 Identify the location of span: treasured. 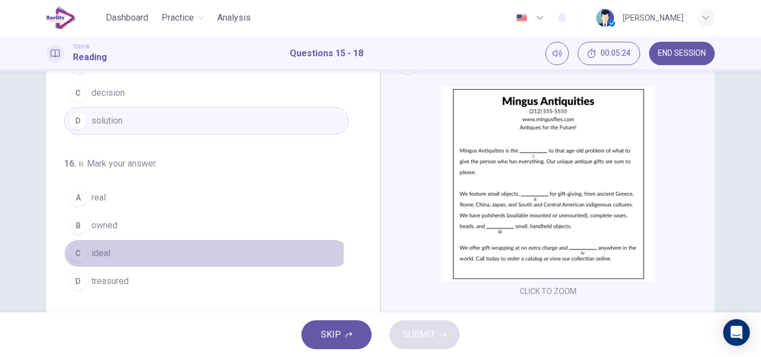
(110, 281).